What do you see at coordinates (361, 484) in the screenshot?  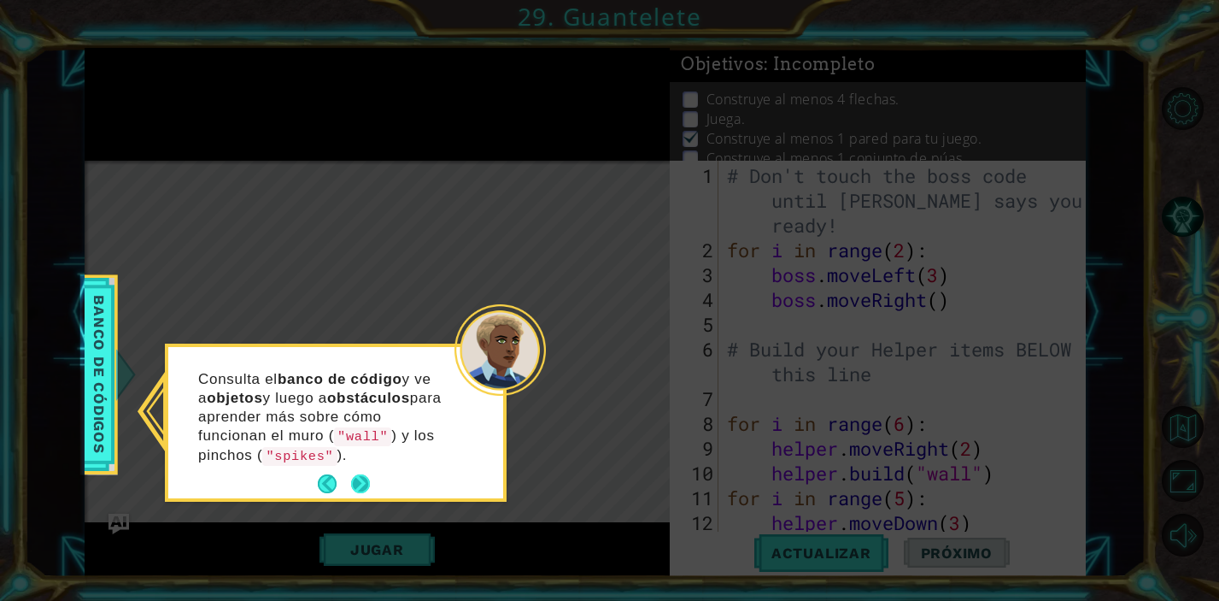 I see `button: Next` at bounding box center [361, 484].